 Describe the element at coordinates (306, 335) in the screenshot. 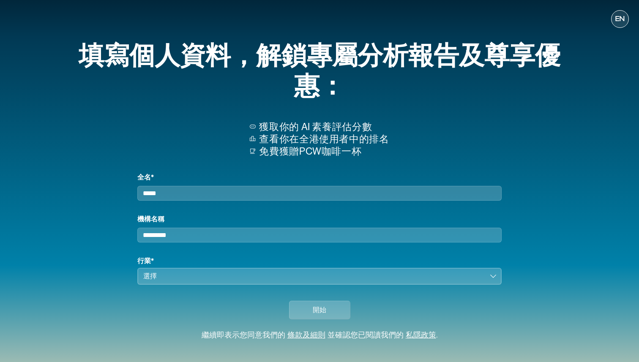

I see `a: 條款及細則` at that location.